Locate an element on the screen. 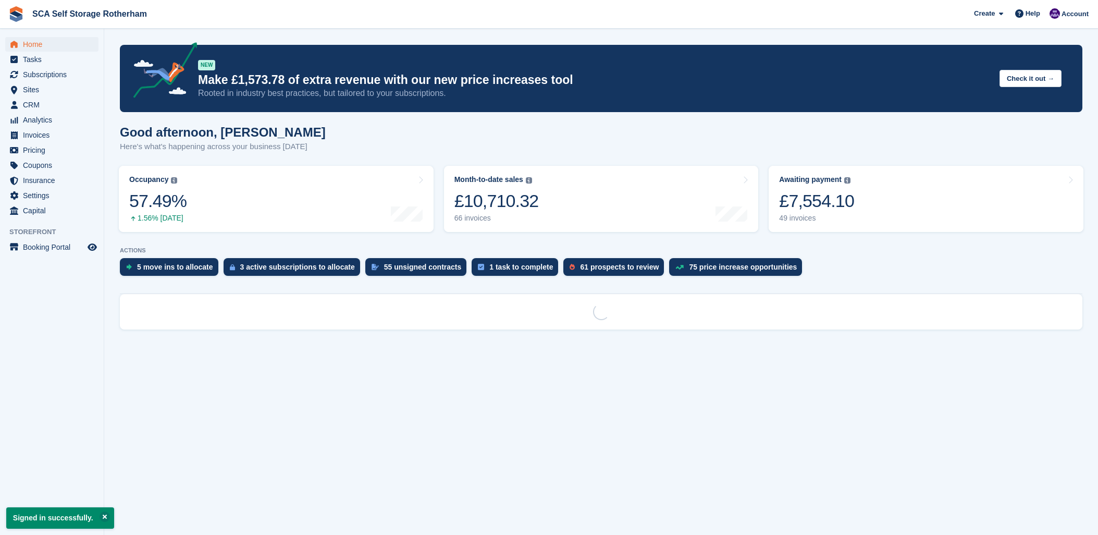  span: Account is located at coordinates (1075, 14).